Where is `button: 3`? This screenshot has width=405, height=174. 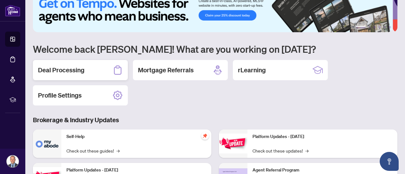
button: 3 is located at coordinates (375, 27).